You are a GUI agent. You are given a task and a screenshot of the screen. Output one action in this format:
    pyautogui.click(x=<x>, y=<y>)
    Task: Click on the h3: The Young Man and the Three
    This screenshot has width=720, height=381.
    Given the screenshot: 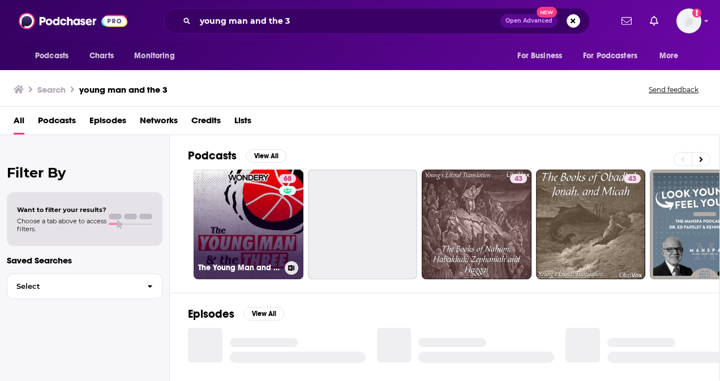 What is the action you would take?
    pyautogui.click(x=239, y=268)
    